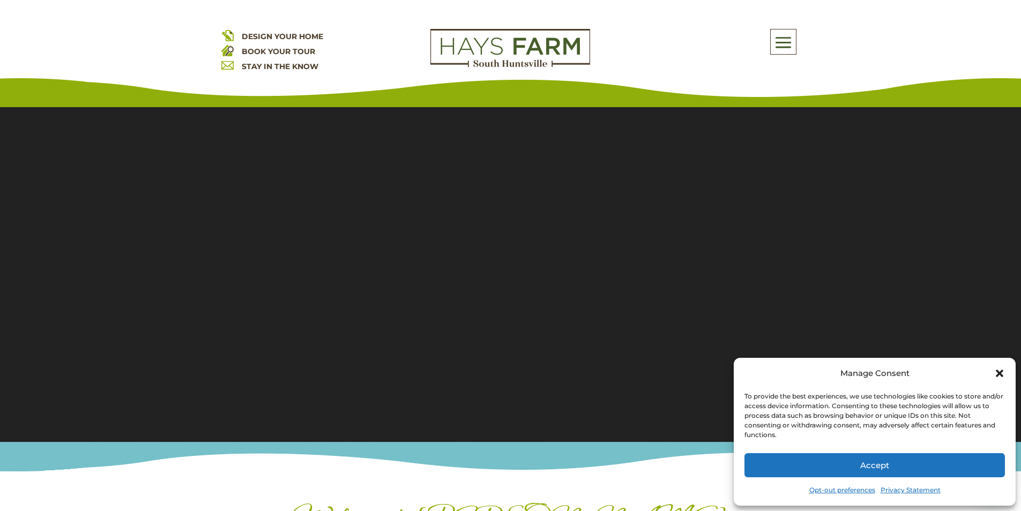  Describe the element at coordinates (875, 374) in the screenshot. I see `div: Manage Consent` at that location.